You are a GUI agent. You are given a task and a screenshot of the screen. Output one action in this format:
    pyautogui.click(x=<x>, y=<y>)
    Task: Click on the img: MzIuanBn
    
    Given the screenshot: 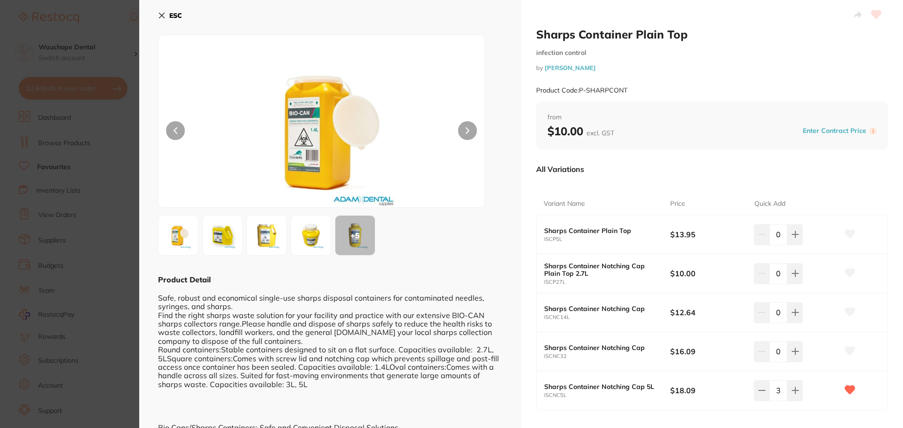 What is the action you would take?
    pyautogui.click(x=222, y=236)
    